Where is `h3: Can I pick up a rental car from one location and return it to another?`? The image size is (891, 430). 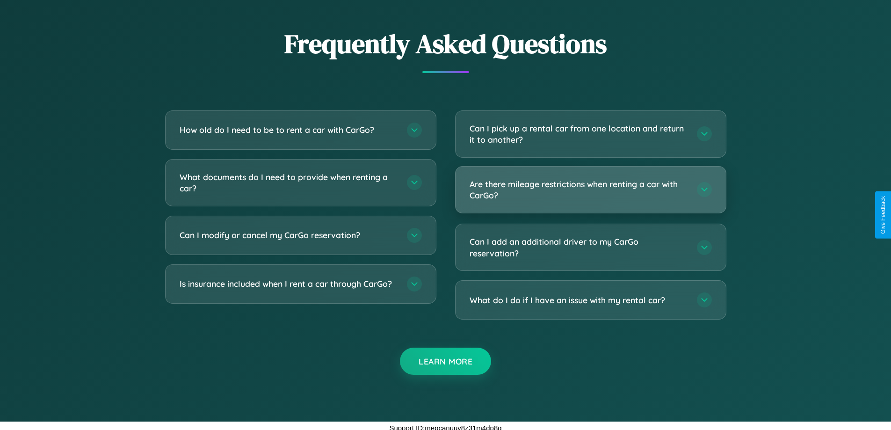 h3: Can I pick up a rental car from one location and return it to another? is located at coordinates (579, 134).